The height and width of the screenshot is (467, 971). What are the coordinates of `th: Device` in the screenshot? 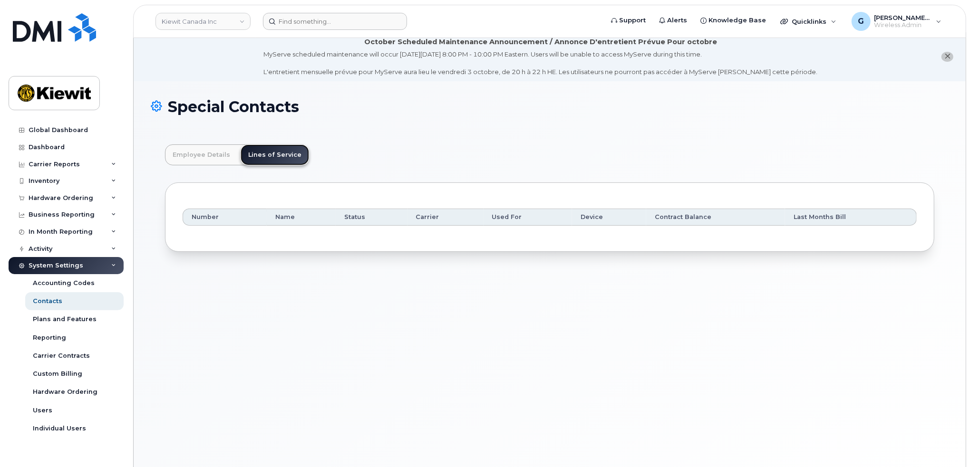 It's located at (609, 217).